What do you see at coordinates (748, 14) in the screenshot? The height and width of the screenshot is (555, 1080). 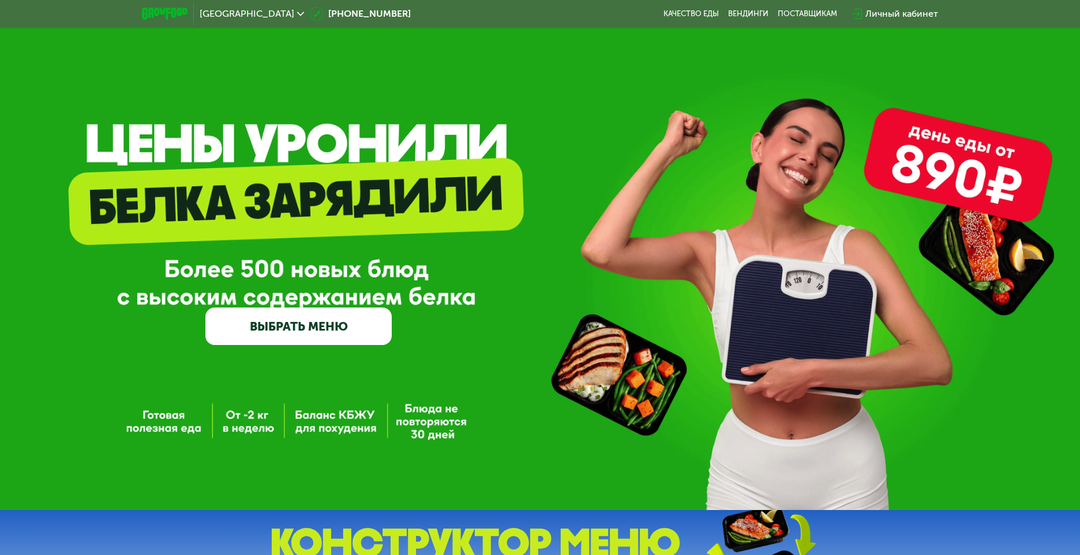 I see `a: Вендинги` at bounding box center [748, 14].